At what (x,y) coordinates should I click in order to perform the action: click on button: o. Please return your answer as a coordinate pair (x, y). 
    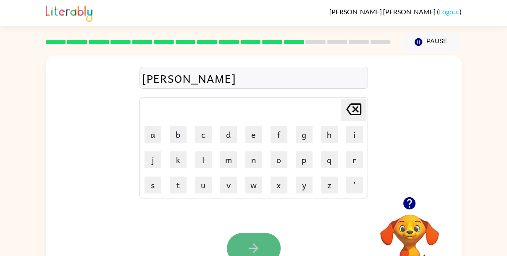
    Looking at the image, I should click on (279, 160).